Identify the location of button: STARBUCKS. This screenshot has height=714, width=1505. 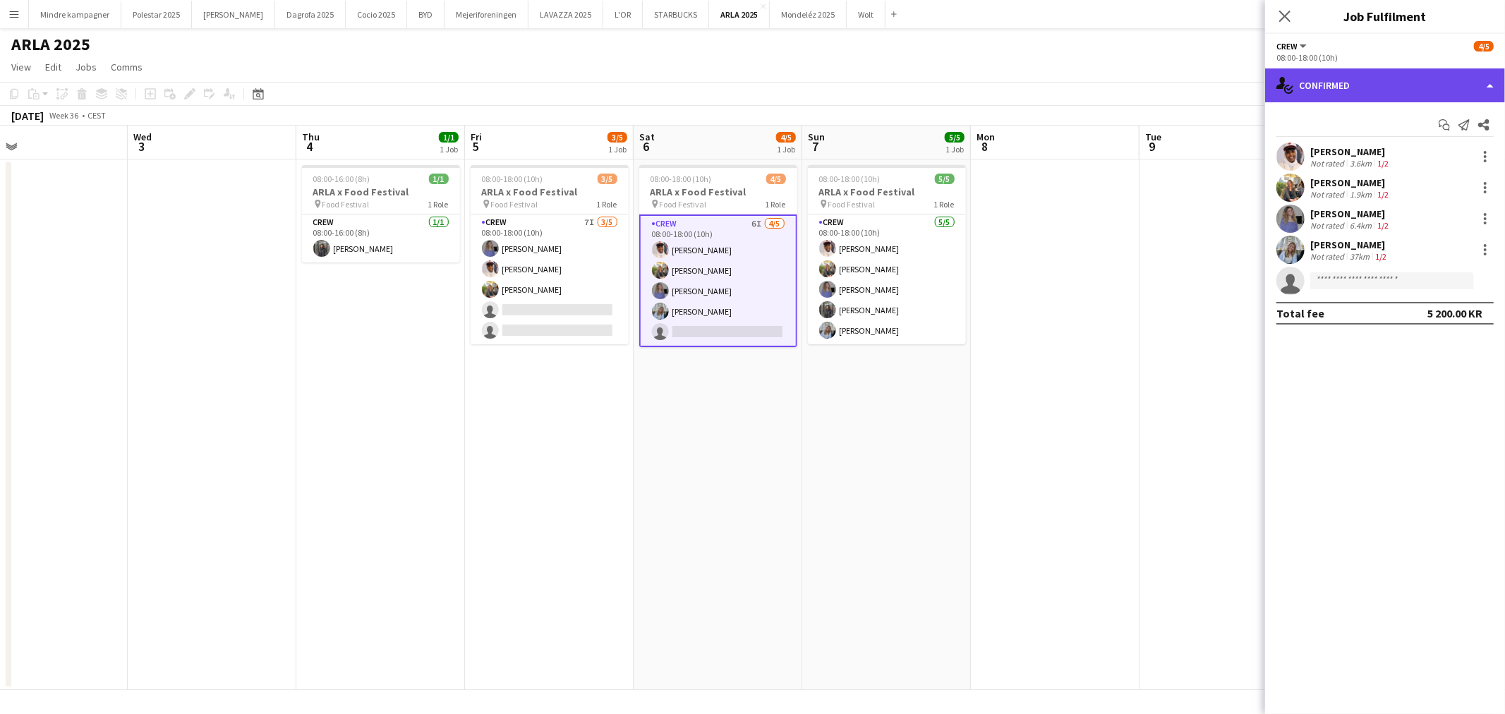
(676, 14).